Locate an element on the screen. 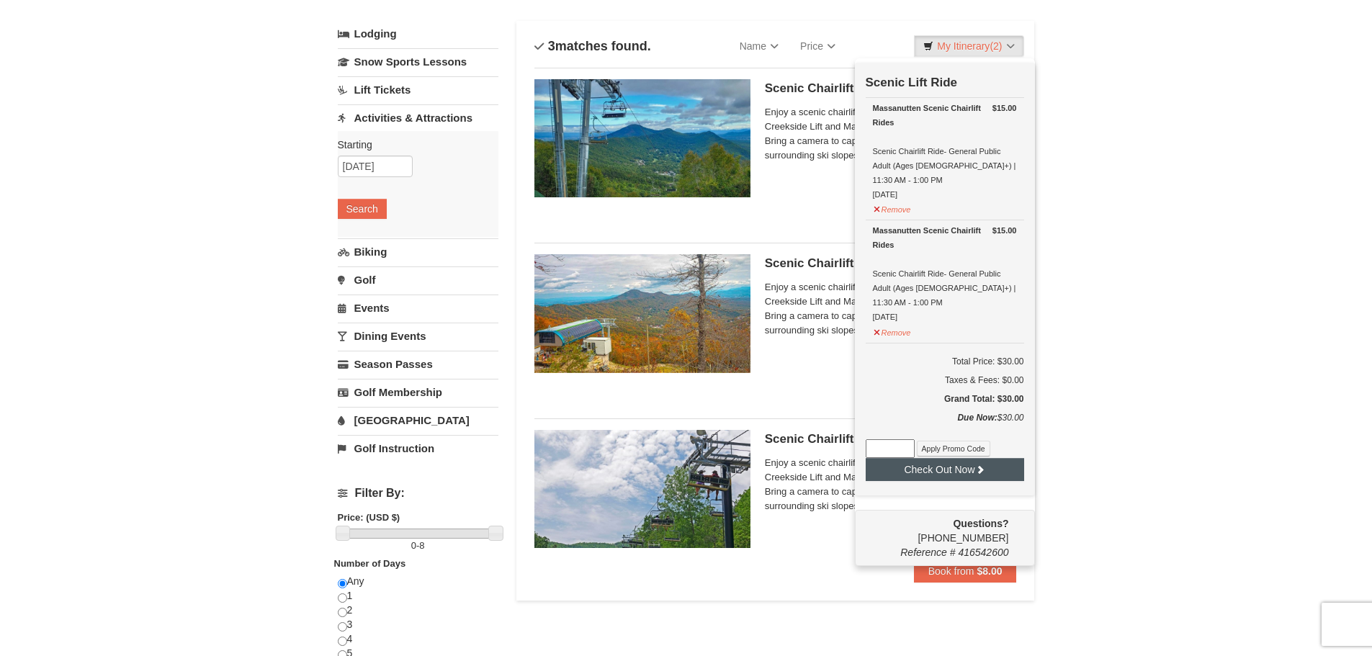 This screenshot has height=656, width=1372. a: Dining Events is located at coordinates (418, 336).